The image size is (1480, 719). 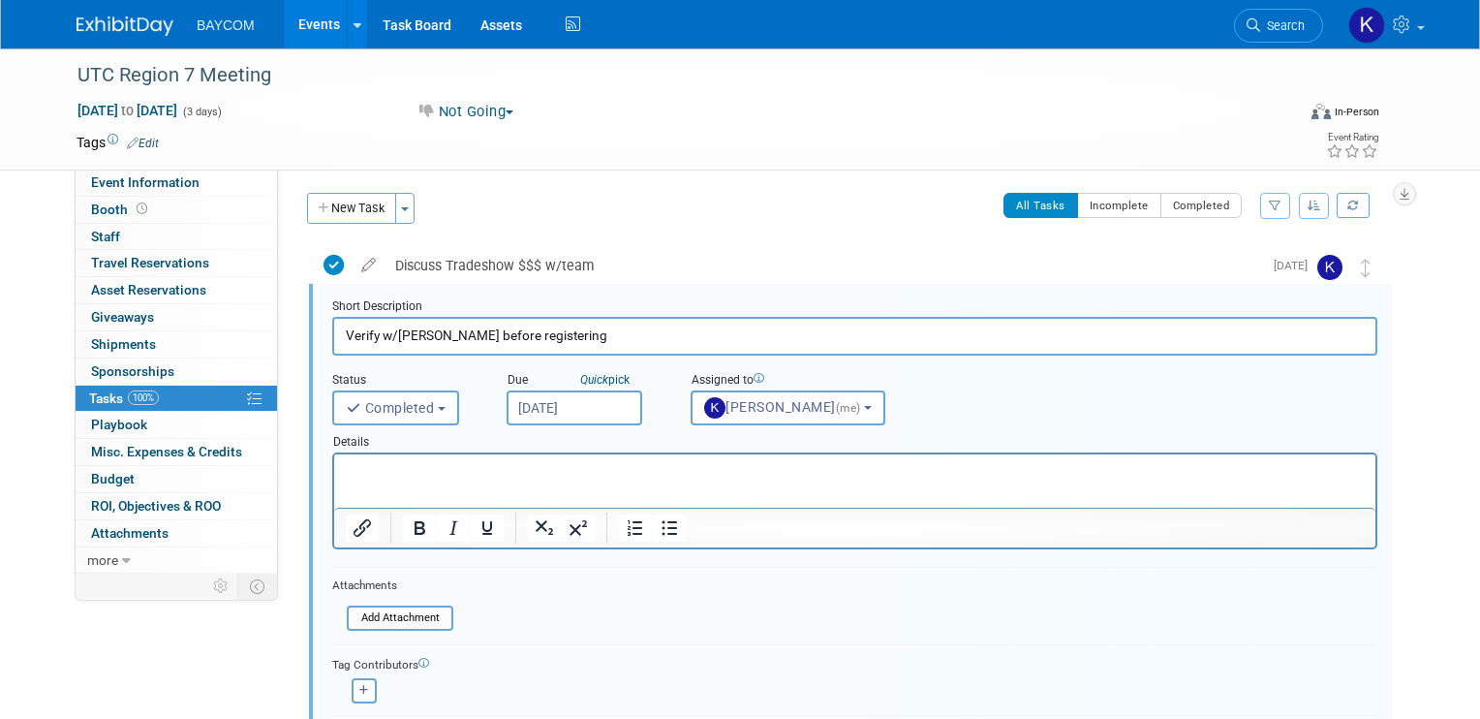 I want to click on button: Underline, so click(x=487, y=528).